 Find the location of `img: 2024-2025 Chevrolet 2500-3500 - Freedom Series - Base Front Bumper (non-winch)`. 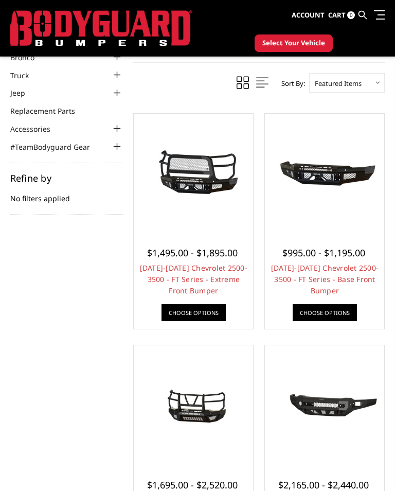

img: 2024-2025 Chevrolet 2500-3500 - Freedom Series - Base Front Bumper (non-winch) is located at coordinates (325, 405).